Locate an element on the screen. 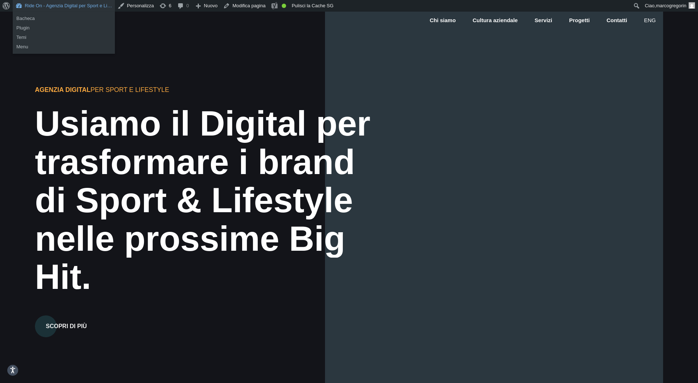 This screenshot has width=698, height=383. a: Plugin is located at coordinates (64, 28).